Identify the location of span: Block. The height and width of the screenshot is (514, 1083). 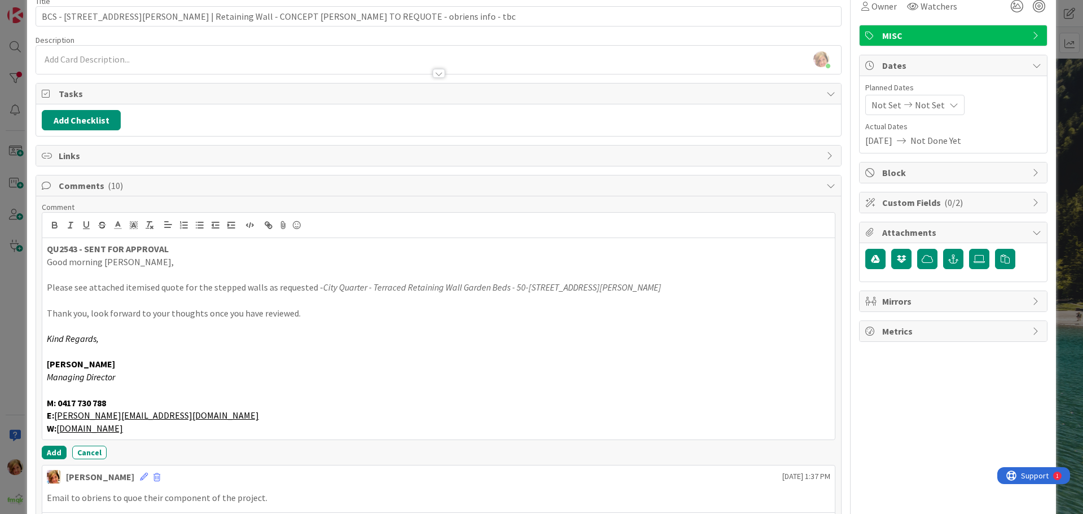
(954, 173).